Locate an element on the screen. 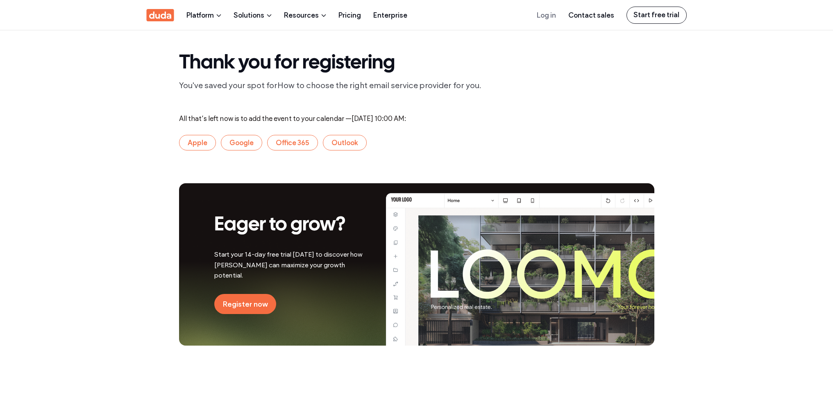 The height and width of the screenshot is (403, 833). span: Register now is located at coordinates (245, 304).